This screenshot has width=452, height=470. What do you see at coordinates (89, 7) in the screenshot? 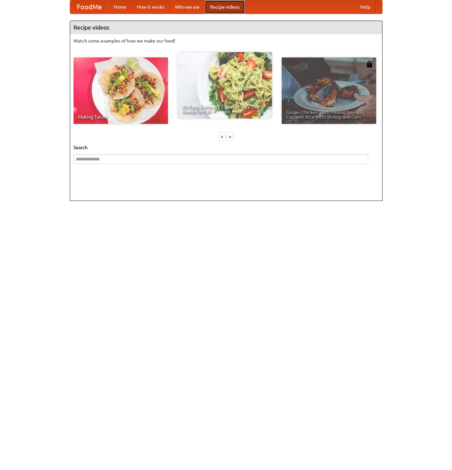
I see `a: FoodMe` at bounding box center [89, 7].